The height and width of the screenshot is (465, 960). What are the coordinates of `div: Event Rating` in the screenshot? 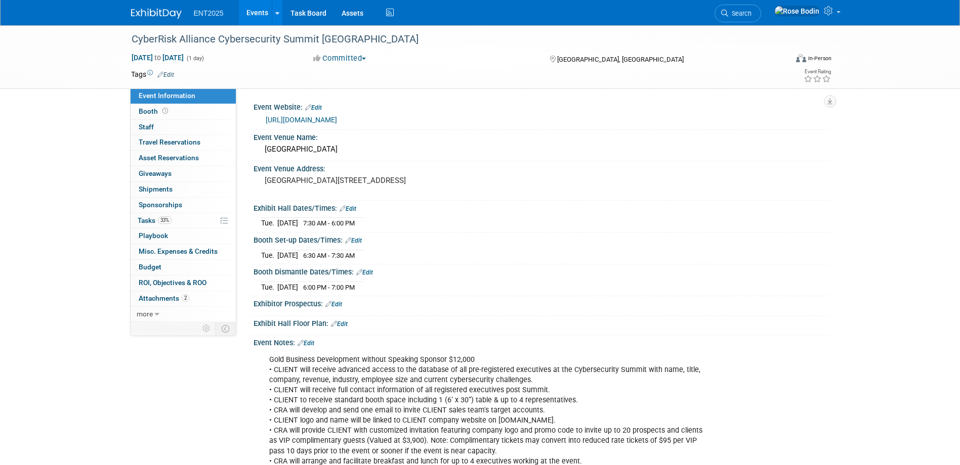 It's located at (817, 72).